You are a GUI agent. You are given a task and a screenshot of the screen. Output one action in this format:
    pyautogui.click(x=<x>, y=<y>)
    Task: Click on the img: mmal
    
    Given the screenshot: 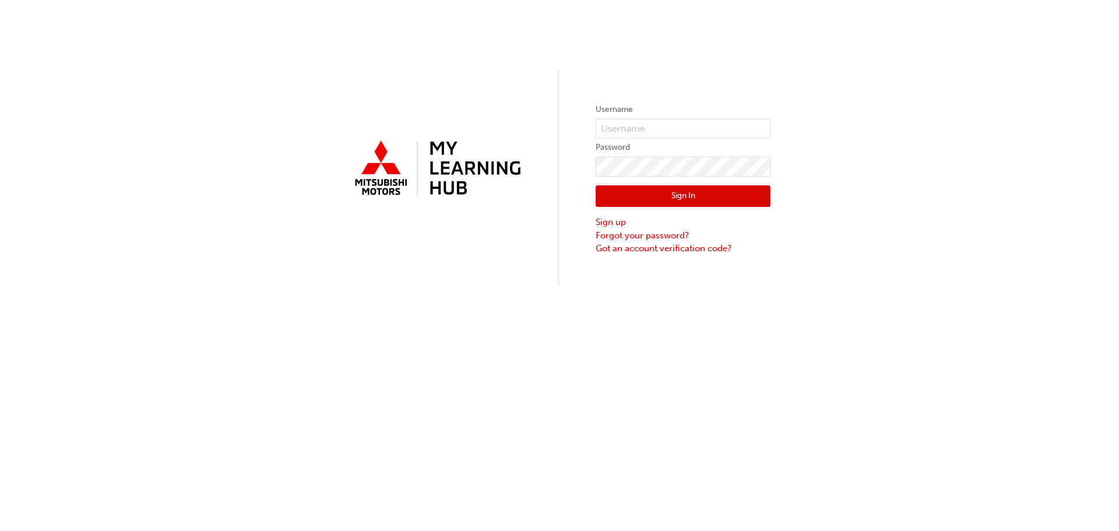 What is the action you would take?
    pyautogui.click(x=436, y=169)
    